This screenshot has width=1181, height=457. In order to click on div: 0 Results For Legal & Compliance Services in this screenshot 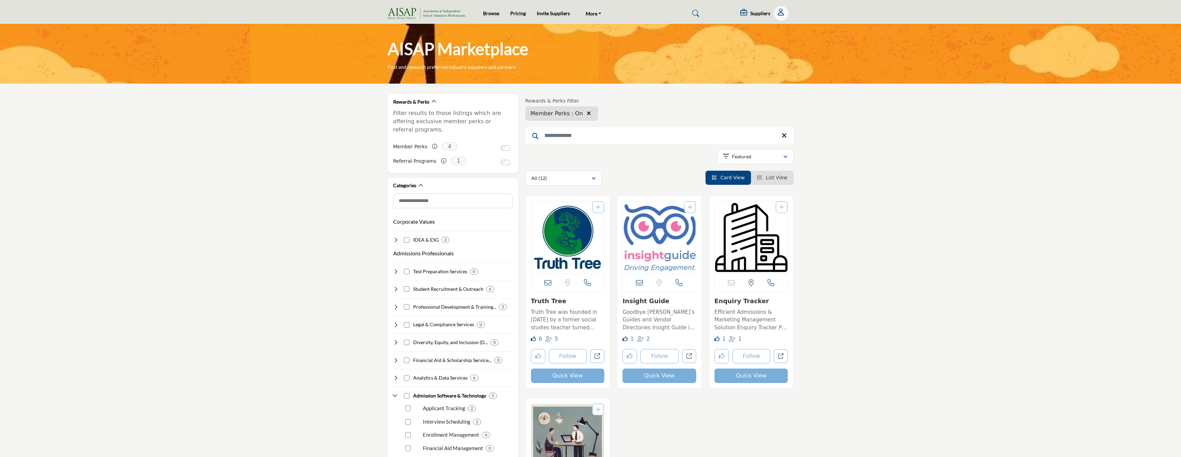, I will do `click(480, 325)`.